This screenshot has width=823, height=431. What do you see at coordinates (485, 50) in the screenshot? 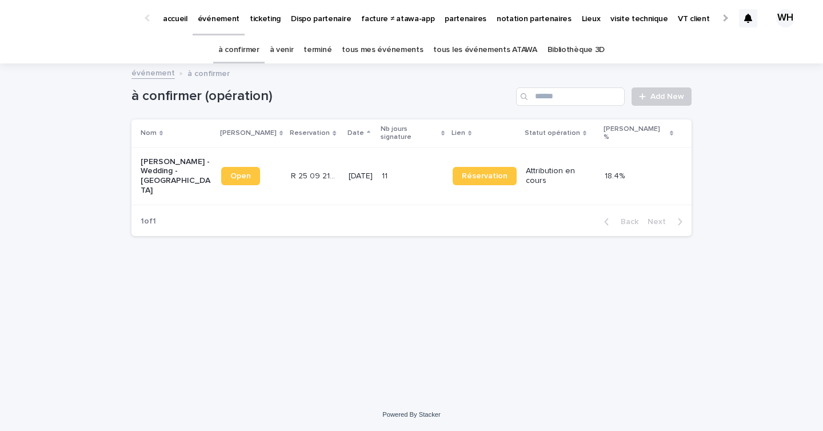
I see `a: tous les événements ATAWA` at bounding box center [485, 50].